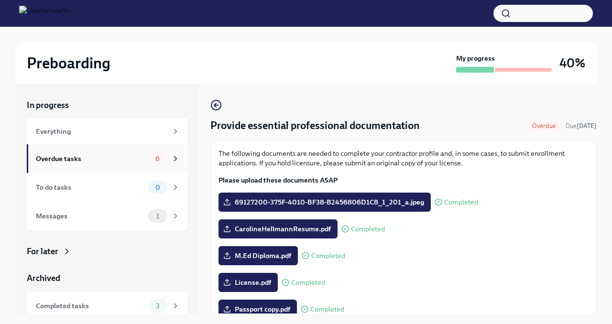  I want to click on div: Completed tasks, so click(90, 306).